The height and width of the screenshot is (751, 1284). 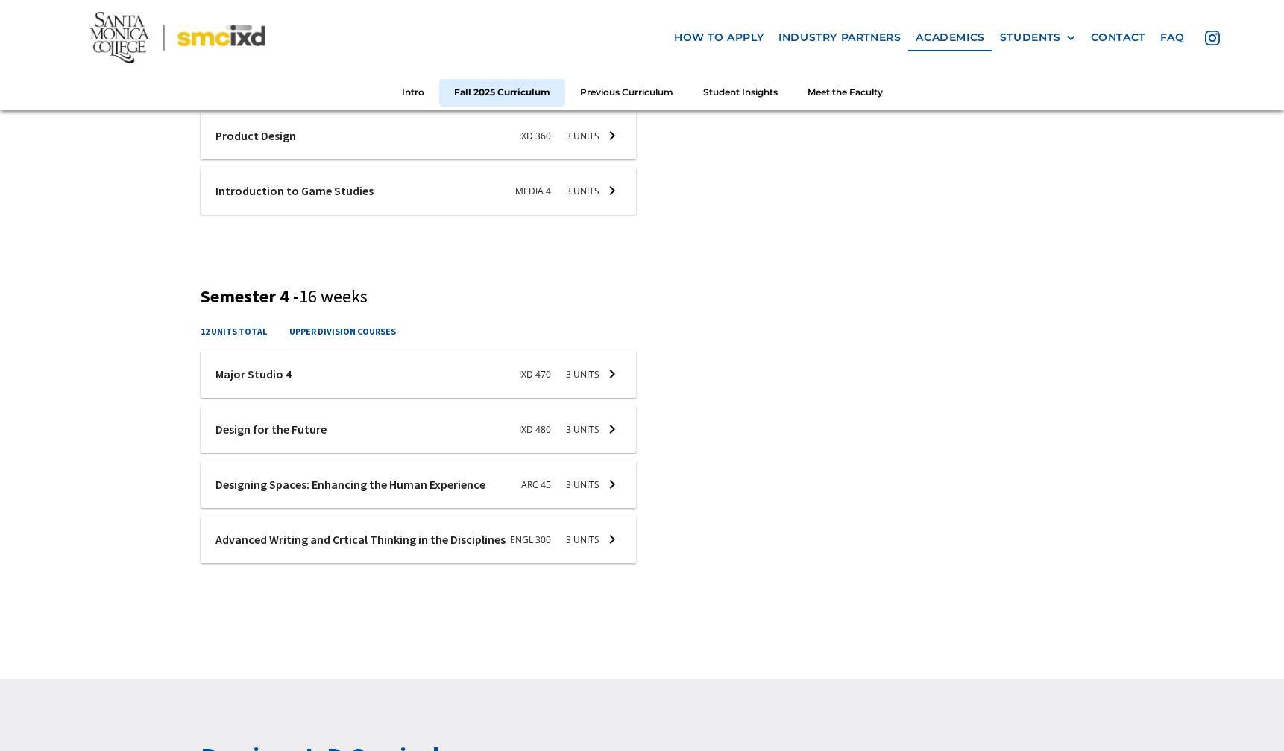 I want to click on h3: Semester 4 -, so click(x=642, y=297).